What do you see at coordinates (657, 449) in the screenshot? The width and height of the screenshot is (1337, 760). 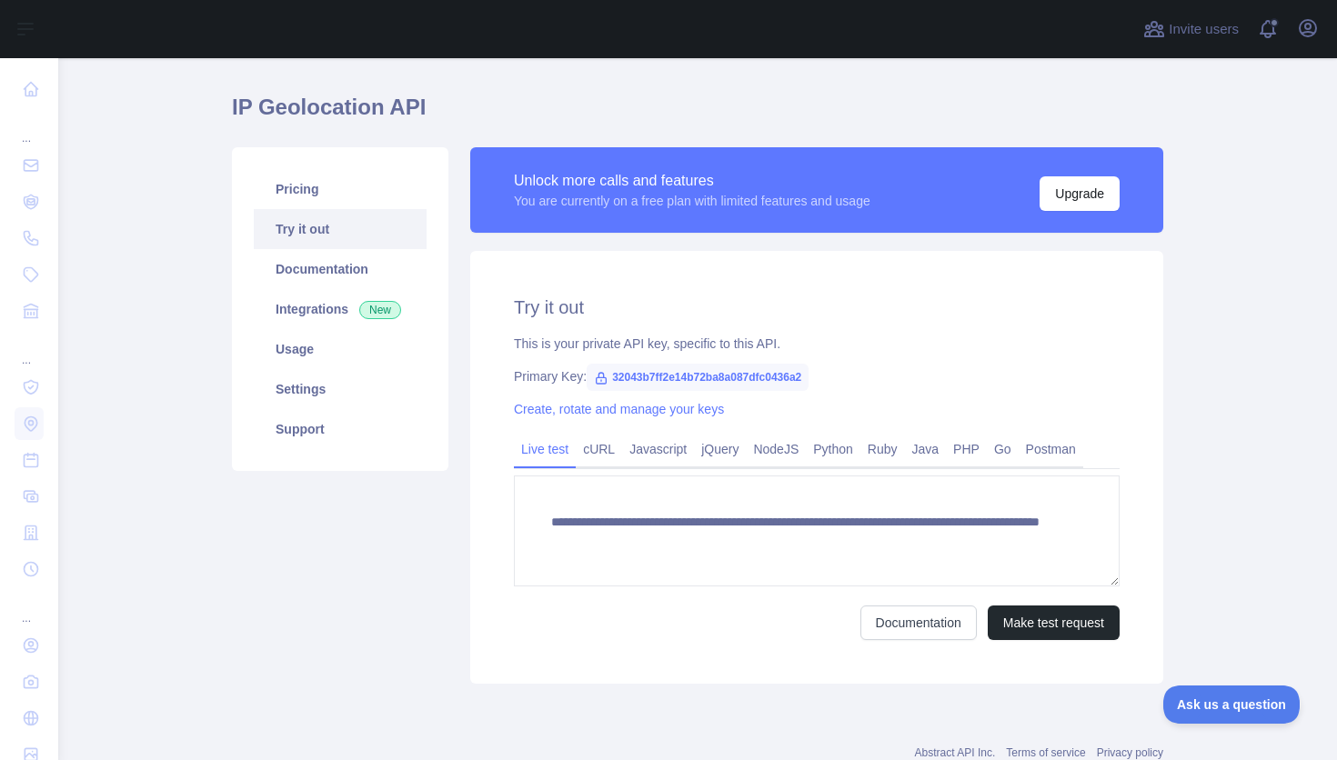 I see `a: Javascript` at bounding box center [657, 449].